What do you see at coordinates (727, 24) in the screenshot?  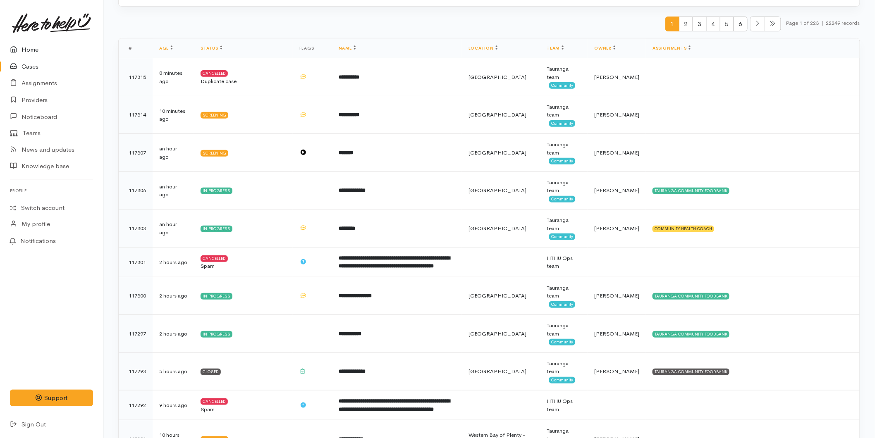 I see `span: 5` at bounding box center [727, 24].